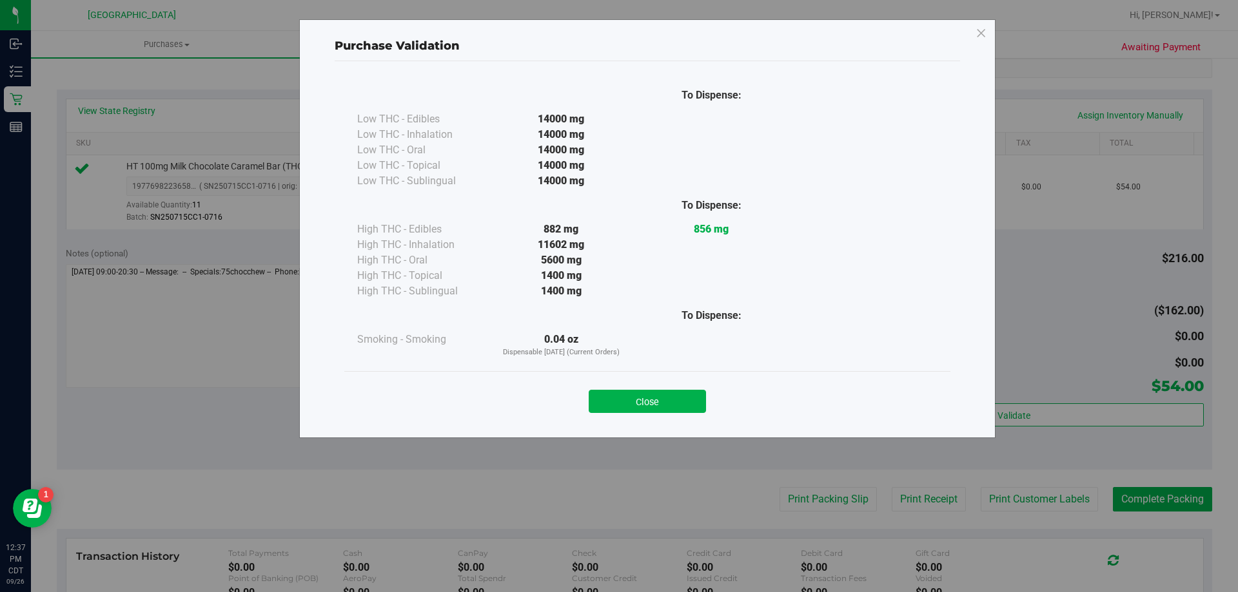 The width and height of the screenshot is (1238, 592). I want to click on div: High THC - Oral, so click(422, 260).